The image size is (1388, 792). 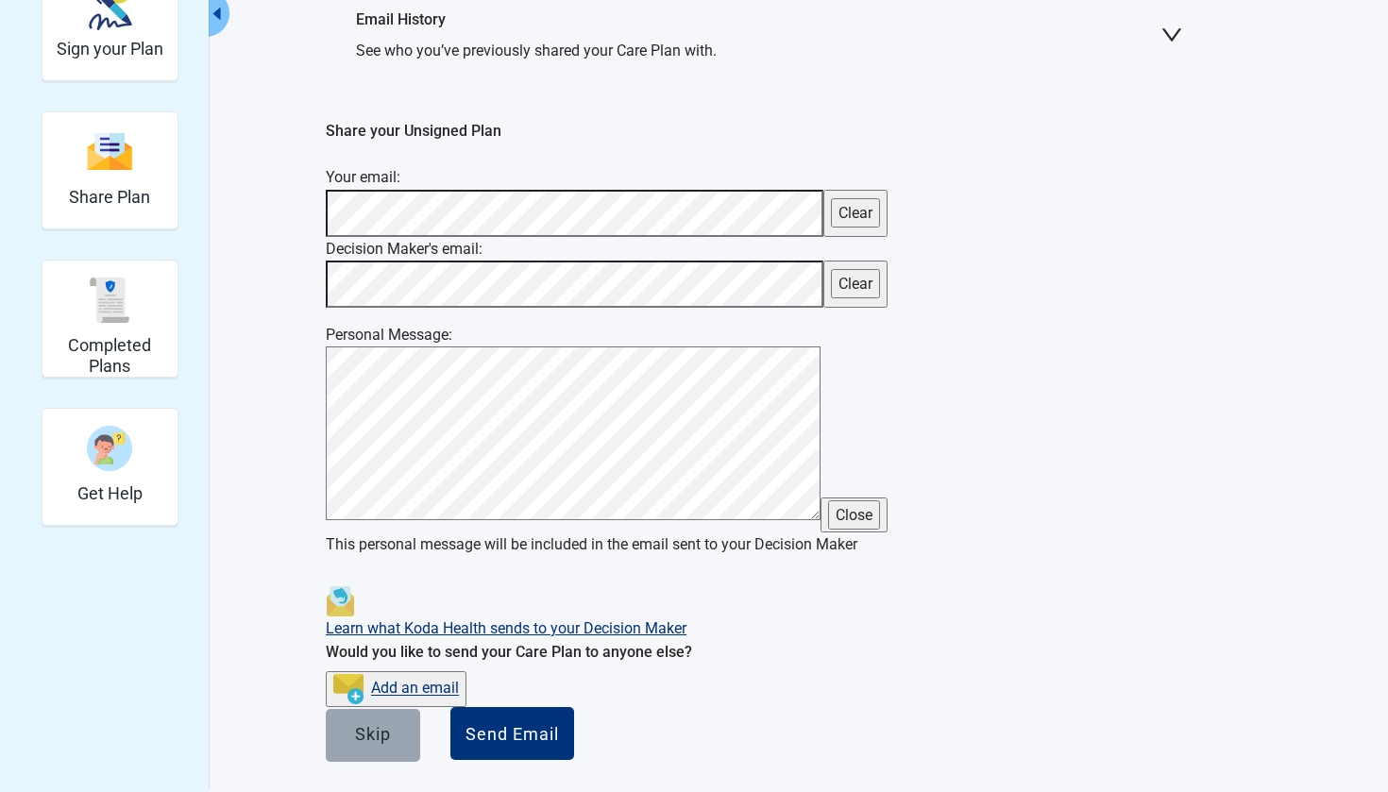 I want to click on button: Send Email, so click(x=512, y=734).